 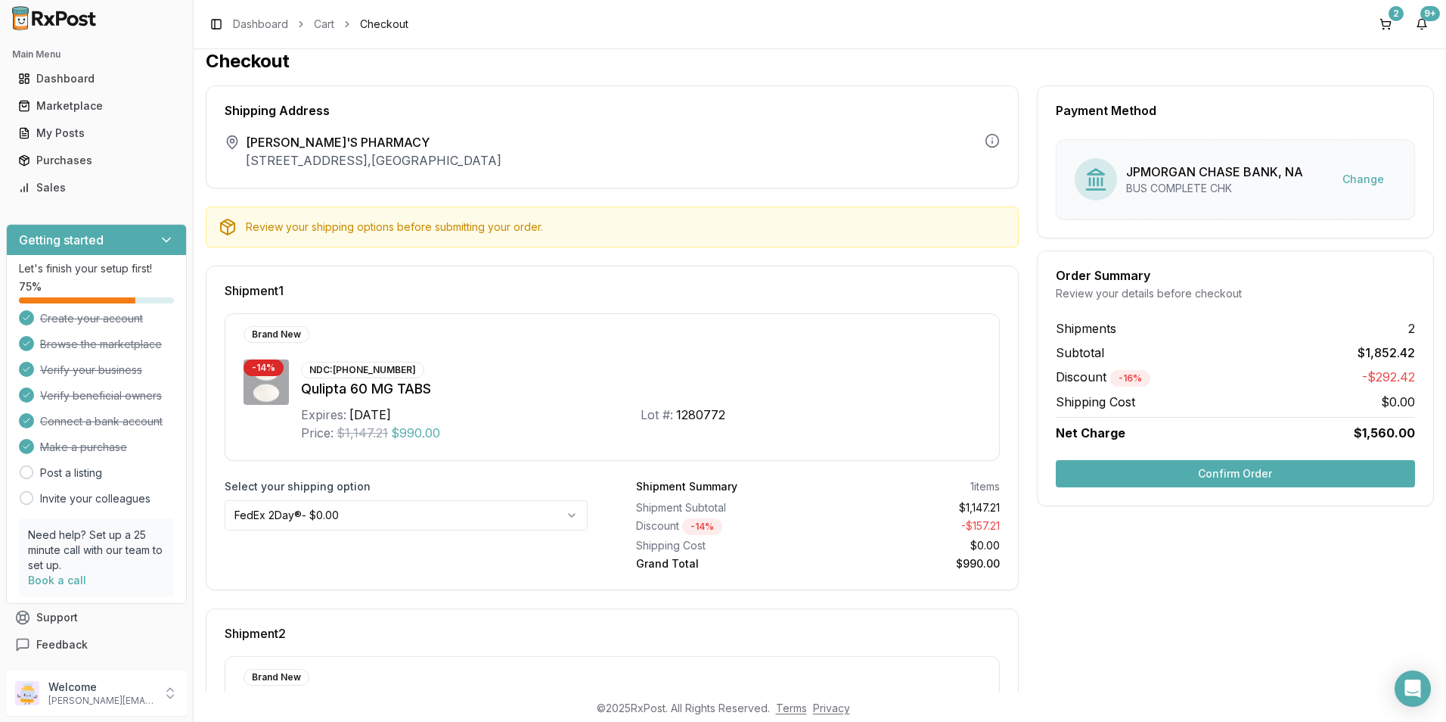 I want to click on span: Make a purchase, so click(x=83, y=447).